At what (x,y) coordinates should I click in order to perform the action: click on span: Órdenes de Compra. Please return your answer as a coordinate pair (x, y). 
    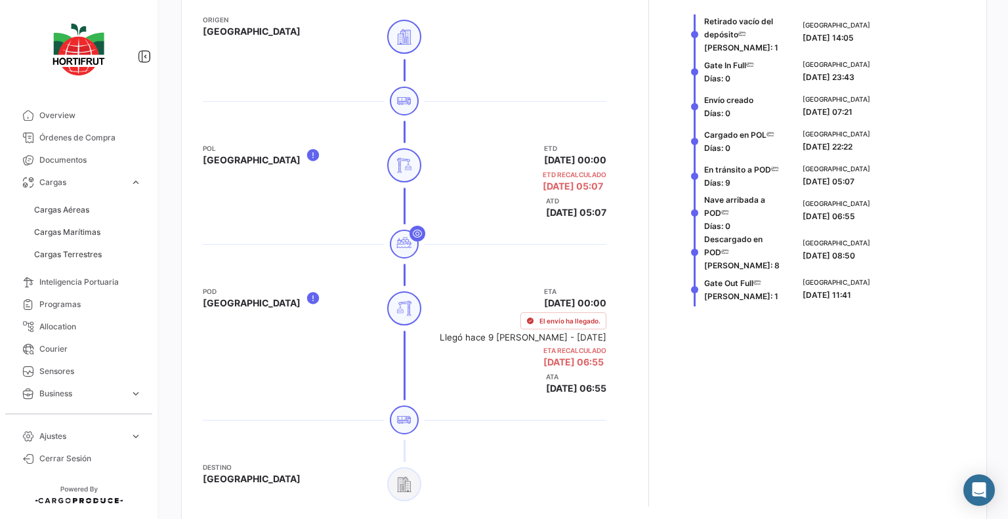
    Looking at the image, I should click on (91, 138).